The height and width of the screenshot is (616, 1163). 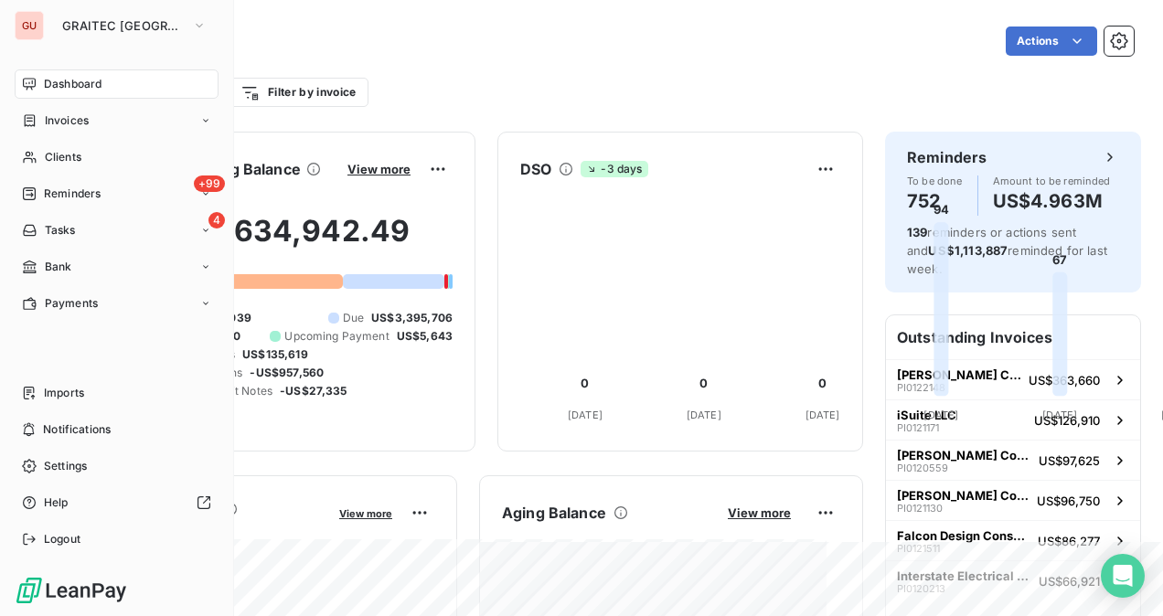 I want to click on span: US$5,643, so click(x=424, y=336).